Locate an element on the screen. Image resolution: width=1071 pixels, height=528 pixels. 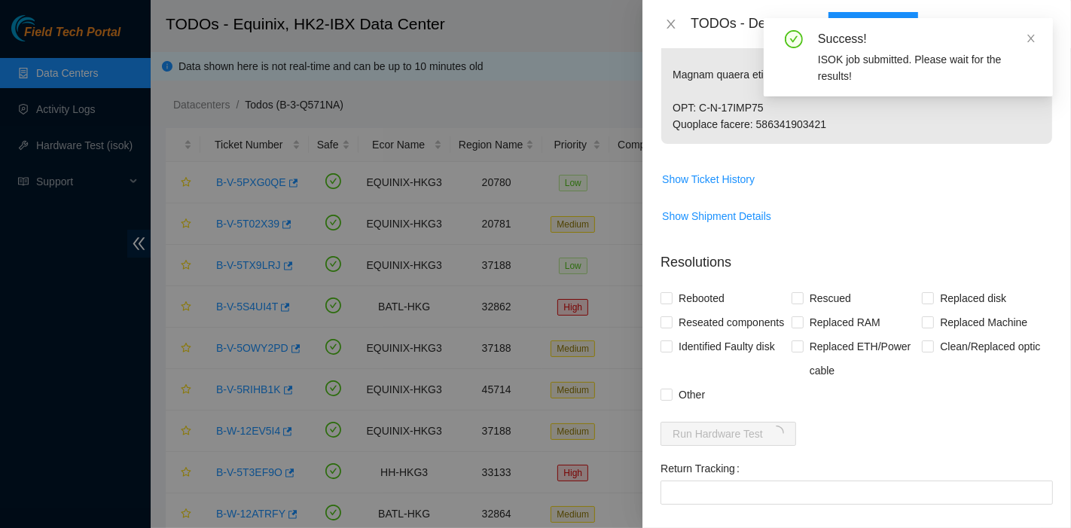
label: Return Tracking is located at coordinates (703, 468).